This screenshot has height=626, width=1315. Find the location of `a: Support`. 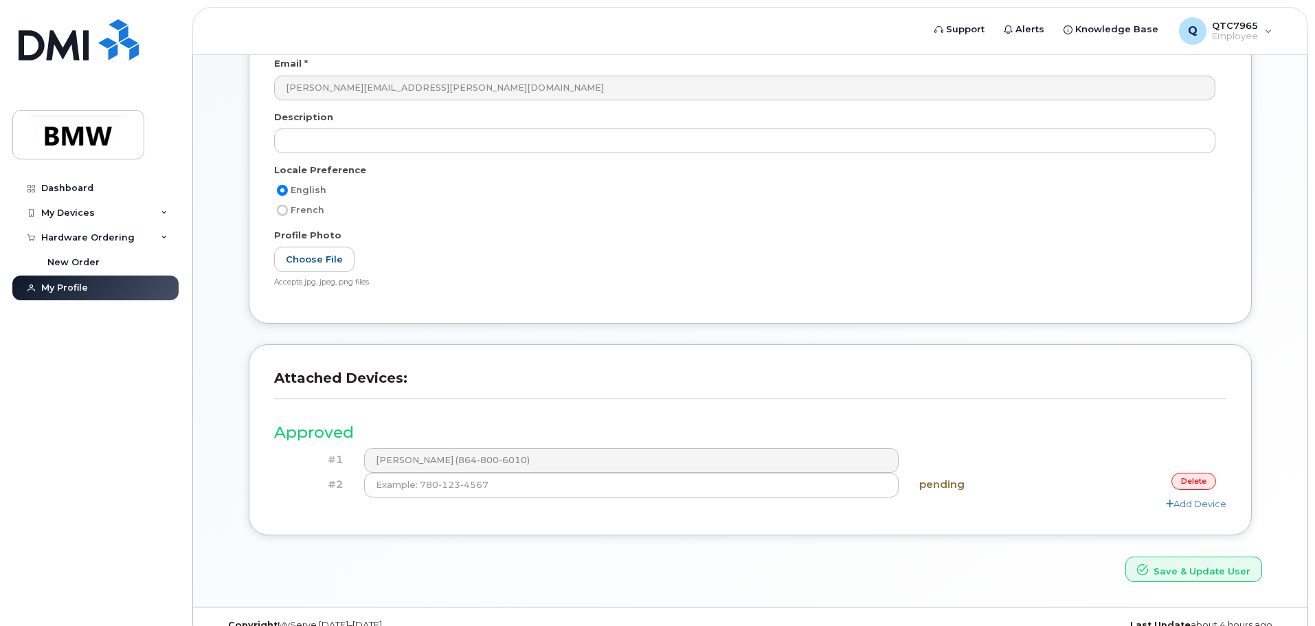

a: Support is located at coordinates (959, 30).